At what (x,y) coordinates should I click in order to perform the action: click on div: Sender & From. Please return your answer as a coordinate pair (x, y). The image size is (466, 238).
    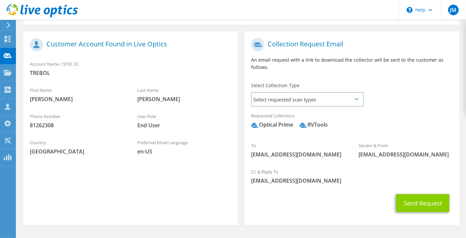
    Looking at the image, I should click on (406, 150).